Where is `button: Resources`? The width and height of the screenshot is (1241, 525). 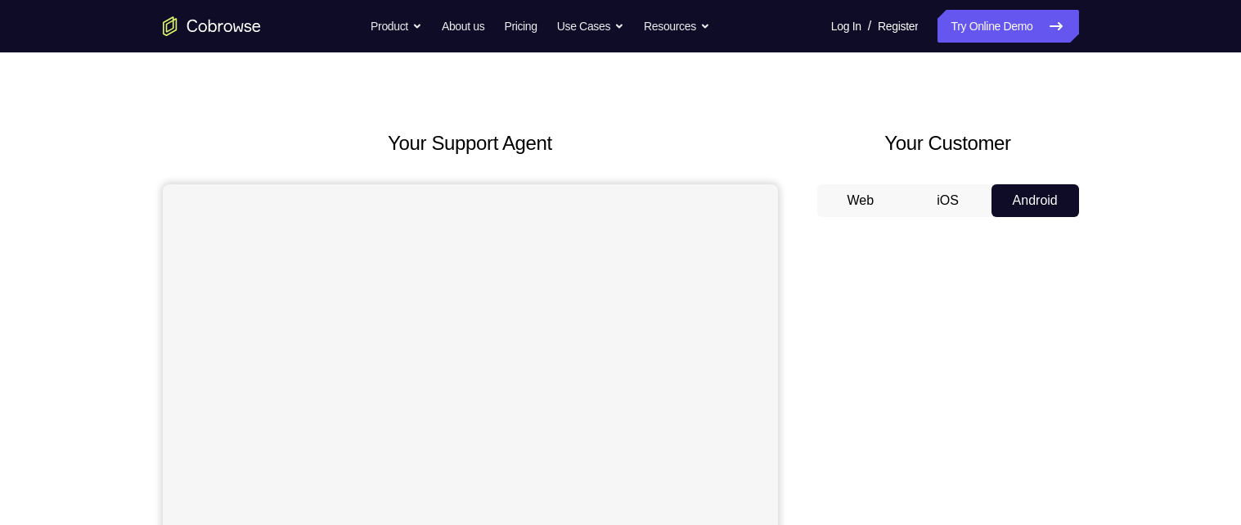 button: Resources is located at coordinates (677, 26).